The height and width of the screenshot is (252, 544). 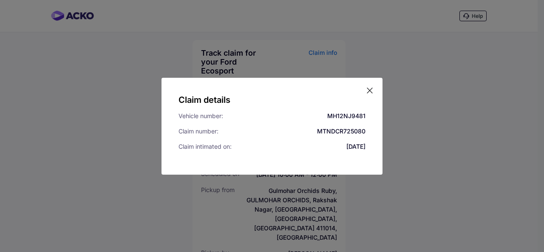 I want to click on div: Claim number:, so click(x=198, y=131).